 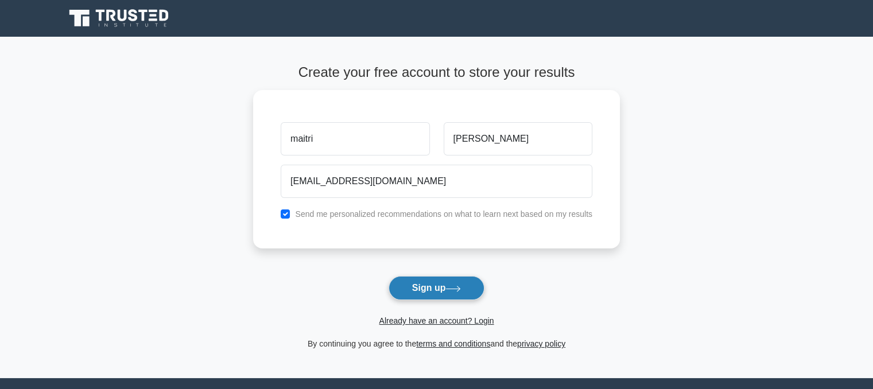 What do you see at coordinates (437, 288) in the screenshot?
I see `button: Sign up` at bounding box center [437, 288].